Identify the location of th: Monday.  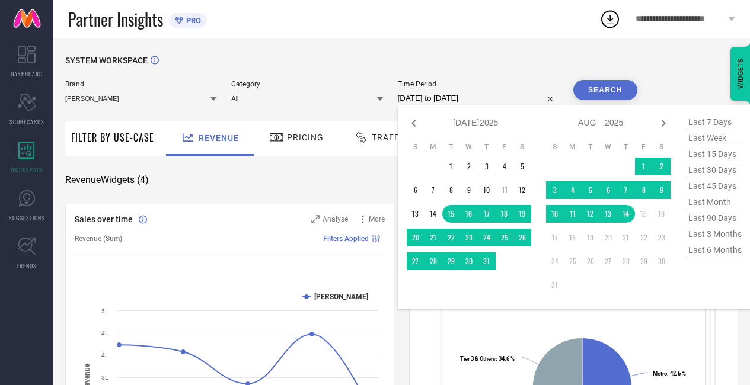
(433, 147).